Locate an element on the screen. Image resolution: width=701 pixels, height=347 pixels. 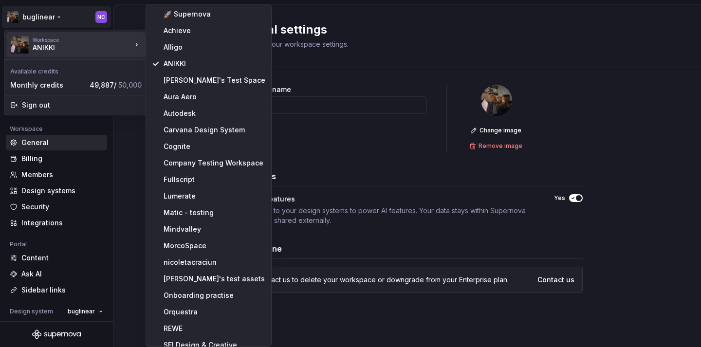
div: Carvana Design System is located at coordinates (214, 130).